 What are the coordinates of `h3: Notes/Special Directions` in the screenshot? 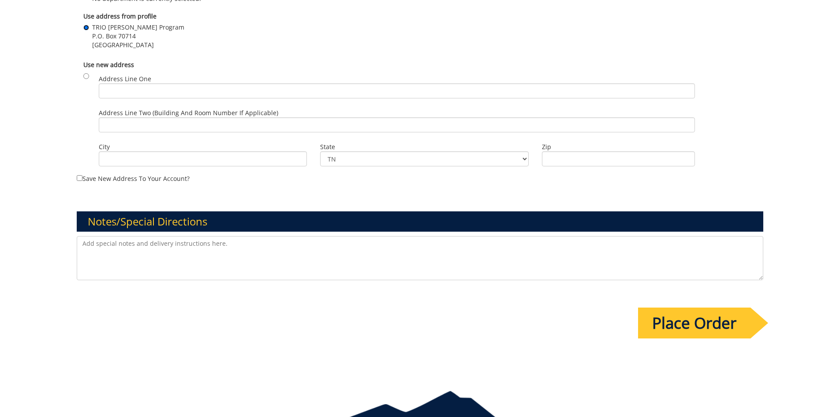 It's located at (420, 221).